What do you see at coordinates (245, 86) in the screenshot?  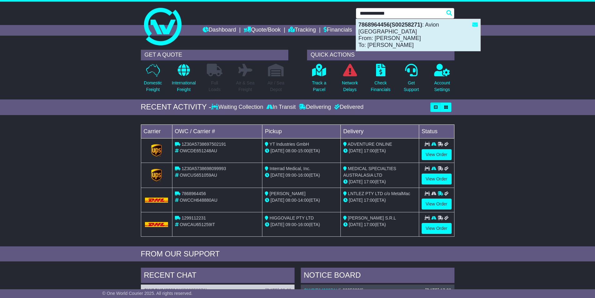 I see `p: Air & Sea Freight` at bounding box center [245, 86].